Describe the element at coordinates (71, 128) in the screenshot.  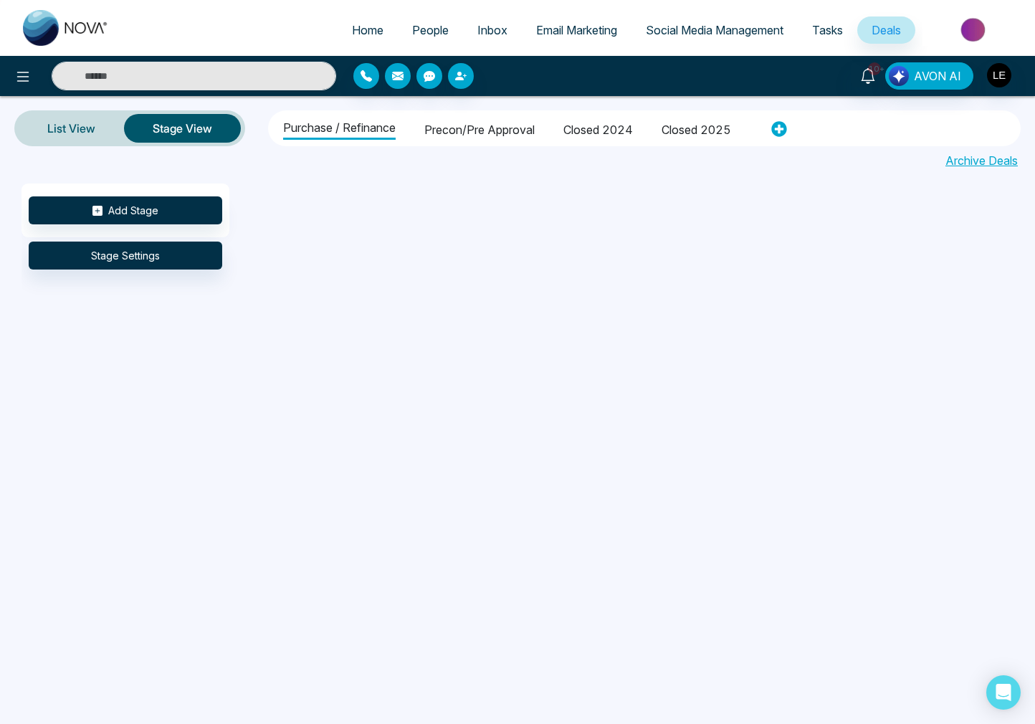
I see `a: List View` at that location.